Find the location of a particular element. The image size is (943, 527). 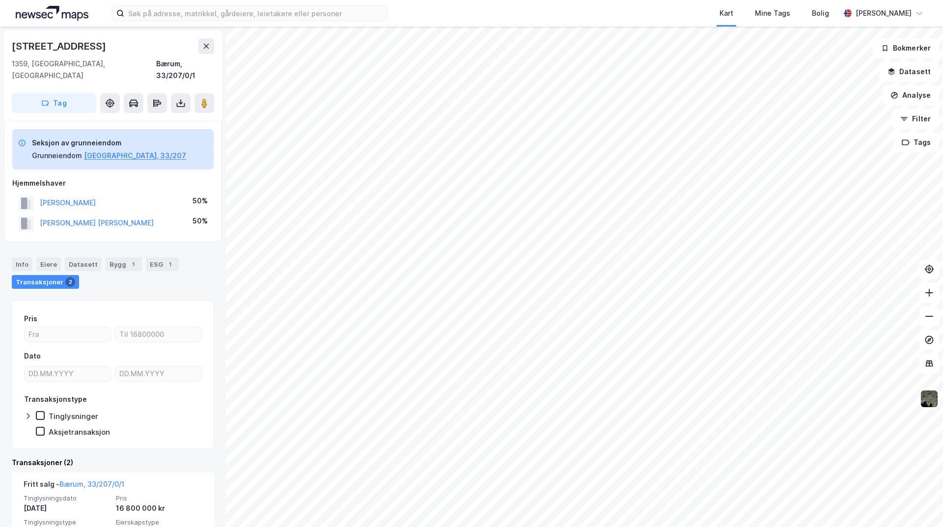

button: Filter is located at coordinates (916, 119).